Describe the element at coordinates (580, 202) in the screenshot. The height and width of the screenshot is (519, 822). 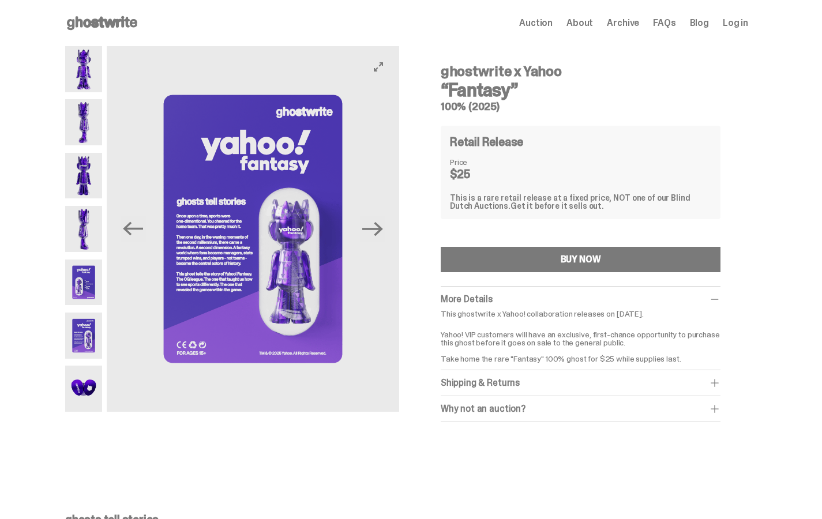
I see `div: This is a rare retail release at a fixed price, NOT one of our Blind Dutch Auctions.` at that location.